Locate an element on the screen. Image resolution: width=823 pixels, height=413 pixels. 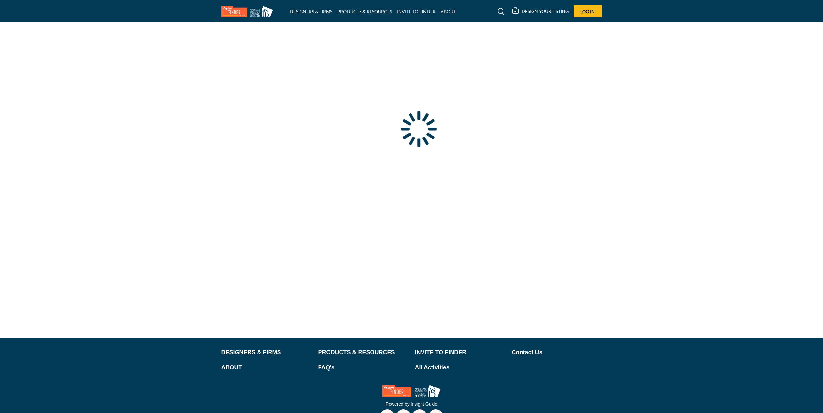
a: Search is located at coordinates (500, 12).